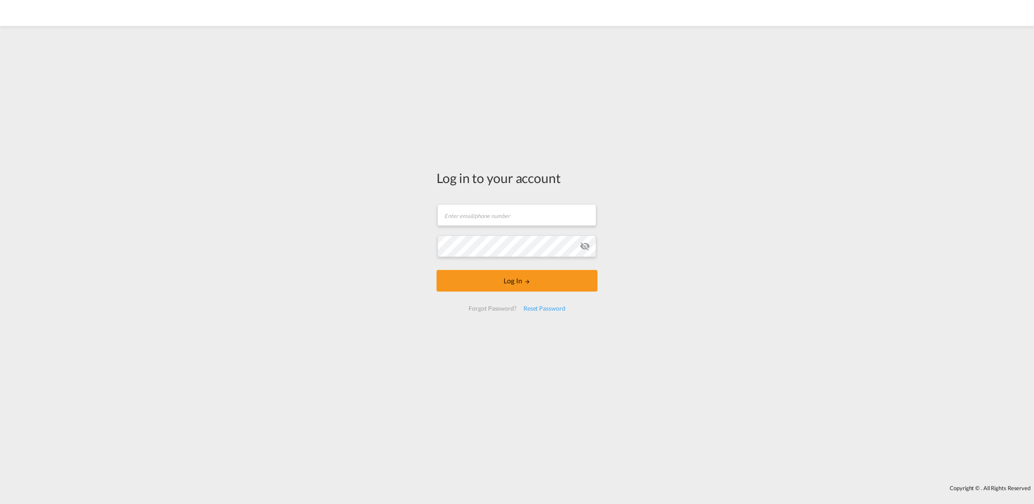 The image size is (1034, 504). What do you see at coordinates (585, 246) in the screenshot?
I see `md-icon: icon-eye-off` at bounding box center [585, 246].